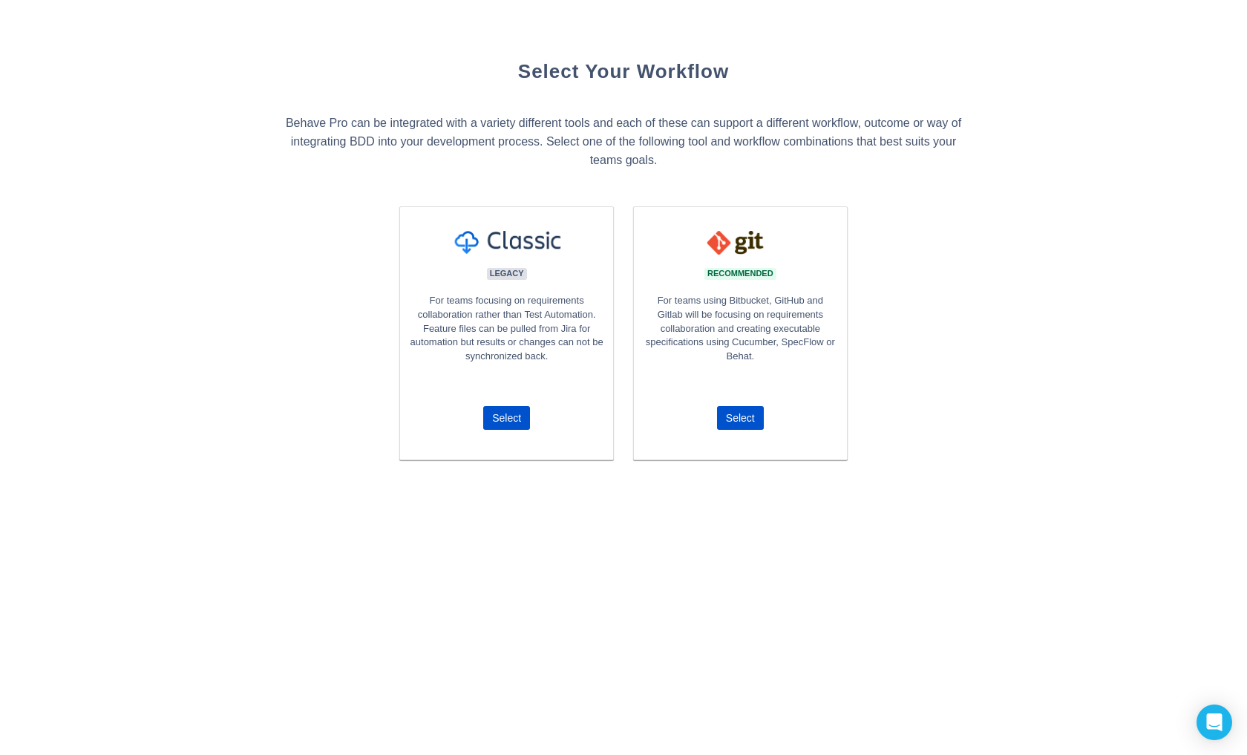 The width and height of the screenshot is (1247, 755). Describe the element at coordinates (740, 273) in the screenshot. I see `span: recommended` at that location.